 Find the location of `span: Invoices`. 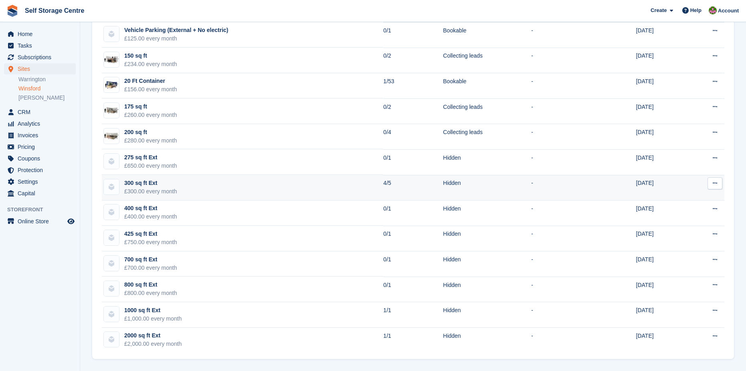

span: Invoices is located at coordinates (42, 135).